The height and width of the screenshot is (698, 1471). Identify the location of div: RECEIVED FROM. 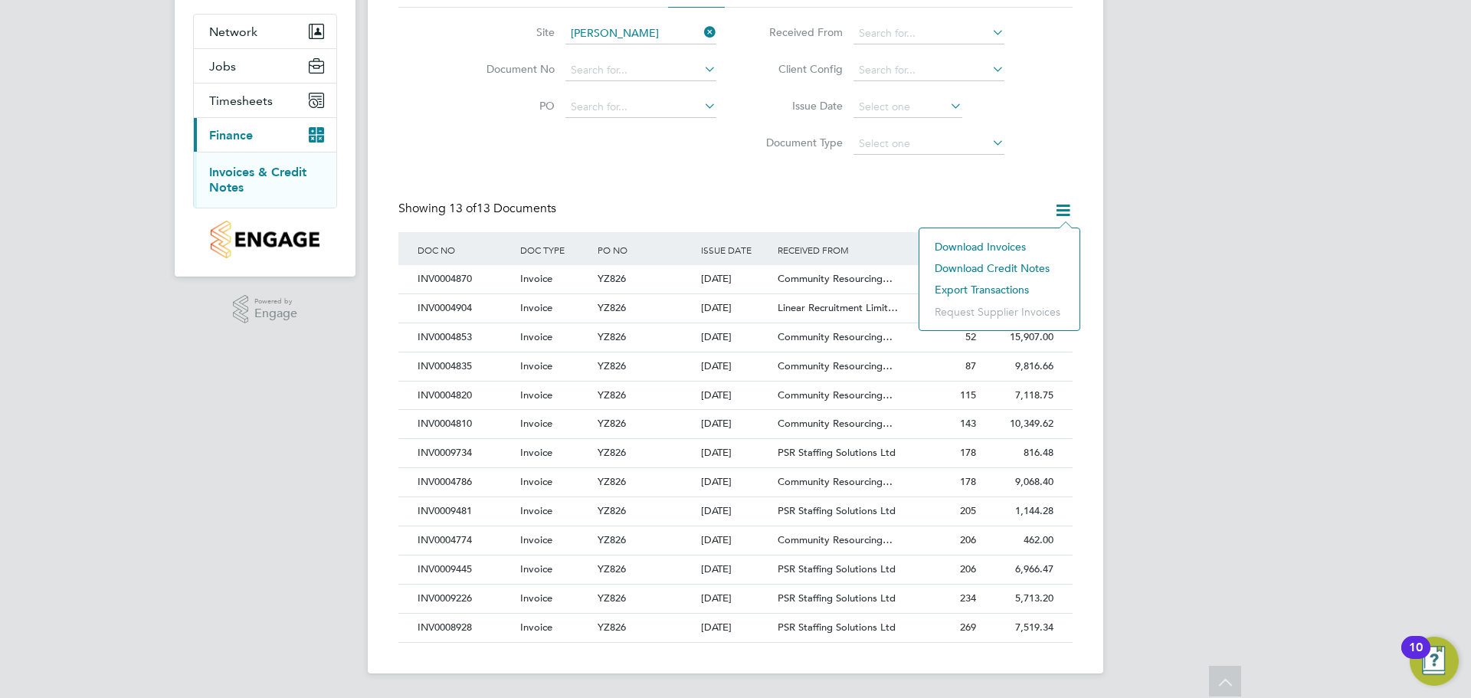
(838, 250).